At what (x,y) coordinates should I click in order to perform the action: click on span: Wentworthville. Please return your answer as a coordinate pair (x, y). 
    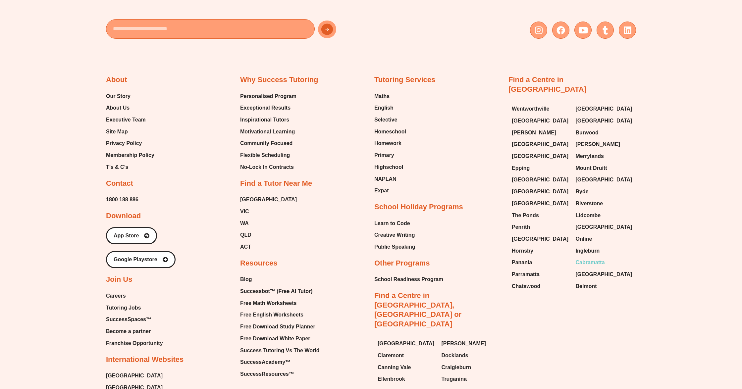
    Looking at the image, I should click on (531, 109).